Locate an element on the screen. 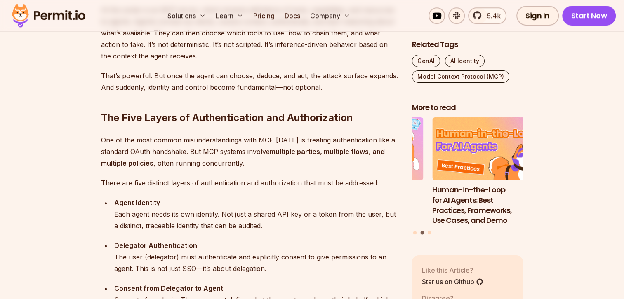  h3: Why JWTs Can’t Handle AI Agent Access is located at coordinates (368, 195).